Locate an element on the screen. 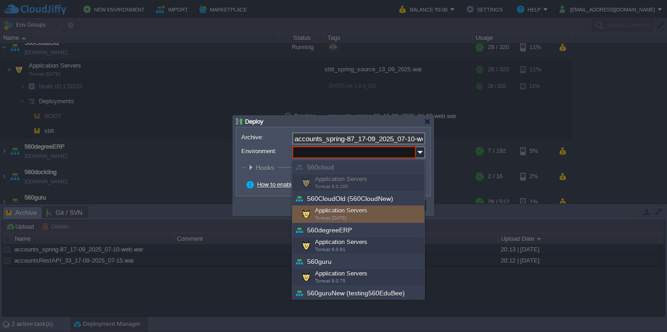  label: Environment: is located at coordinates (266, 151).